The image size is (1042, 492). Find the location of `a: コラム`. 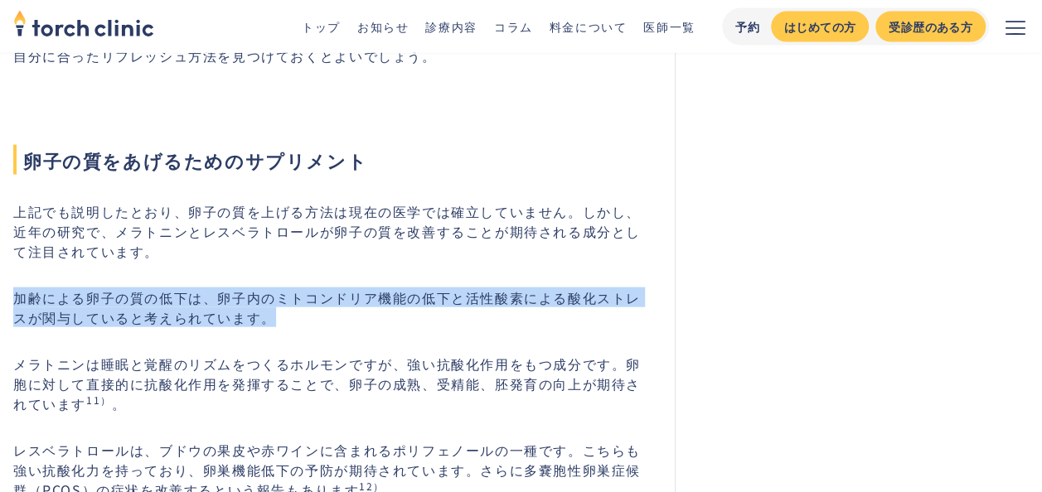

a: コラム is located at coordinates (513, 27).